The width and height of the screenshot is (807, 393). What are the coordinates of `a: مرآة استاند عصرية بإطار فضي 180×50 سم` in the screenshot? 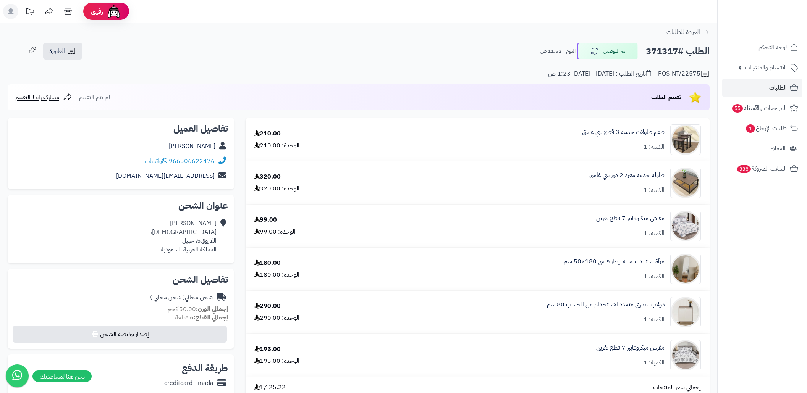 It's located at (614, 262).